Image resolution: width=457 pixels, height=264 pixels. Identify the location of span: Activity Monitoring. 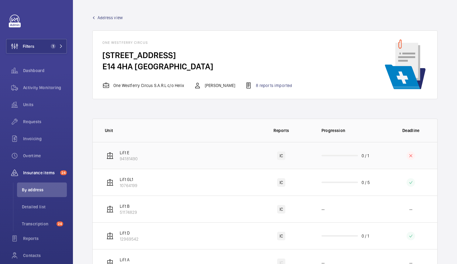
(45, 88).